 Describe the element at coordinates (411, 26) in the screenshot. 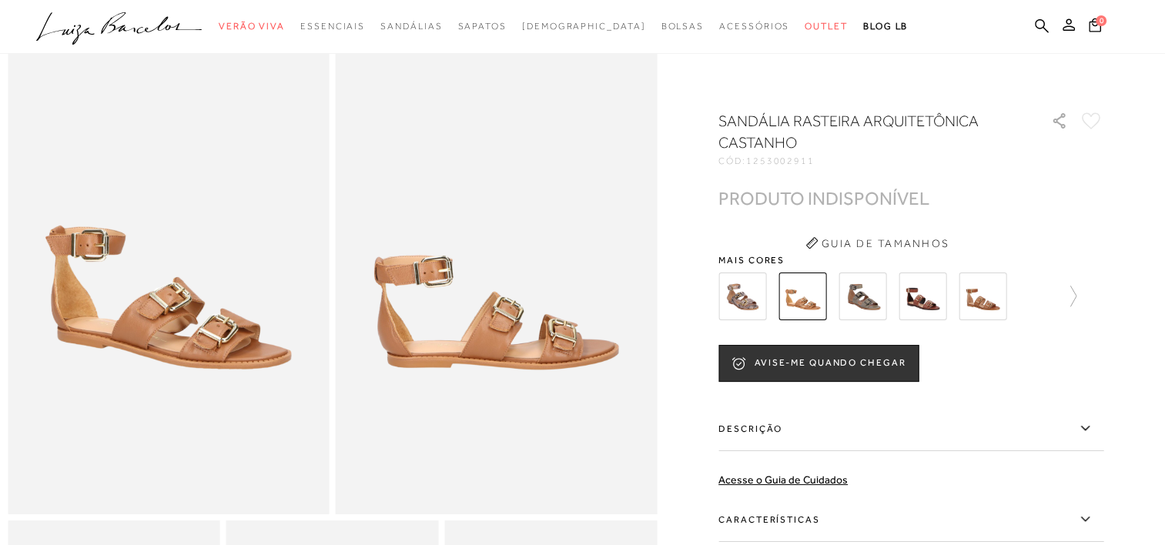

I see `span: Sandálias` at that location.